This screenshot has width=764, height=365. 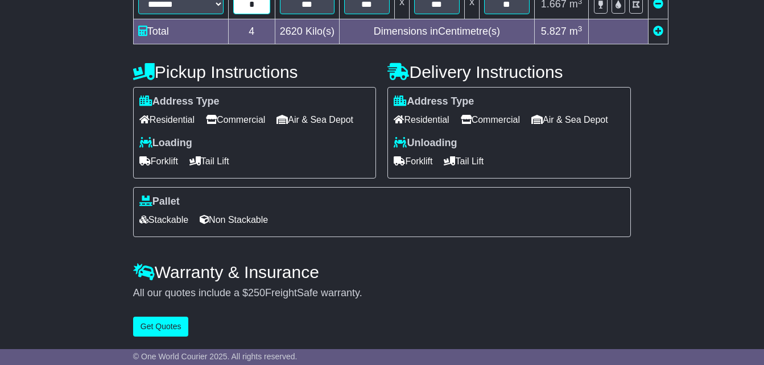 What do you see at coordinates (509, 72) in the screenshot?
I see `h4: Delivery Instructions` at bounding box center [509, 72].